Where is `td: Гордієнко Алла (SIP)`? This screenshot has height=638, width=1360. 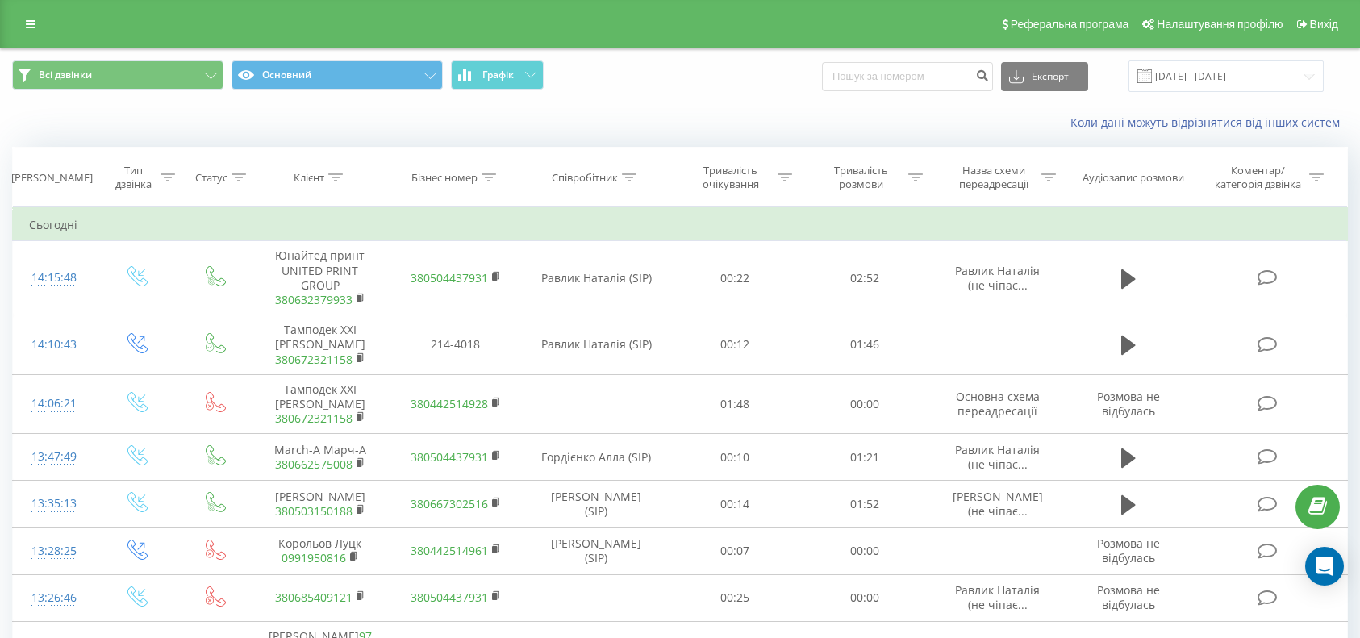
td: Гордієнко Алла (SIP) is located at coordinates (596, 457).